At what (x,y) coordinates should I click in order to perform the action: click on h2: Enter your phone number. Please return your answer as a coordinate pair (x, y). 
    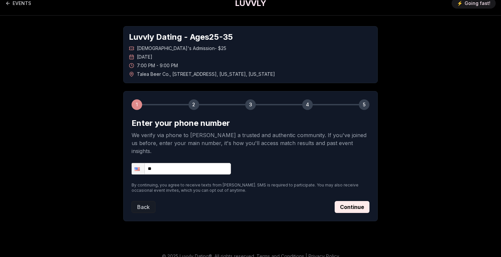
    Looking at the image, I should click on (250, 123).